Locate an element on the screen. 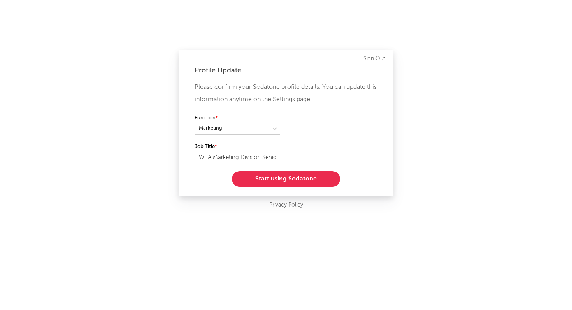 The width and height of the screenshot is (572, 310). label: Job Title is located at coordinates (237, 147).